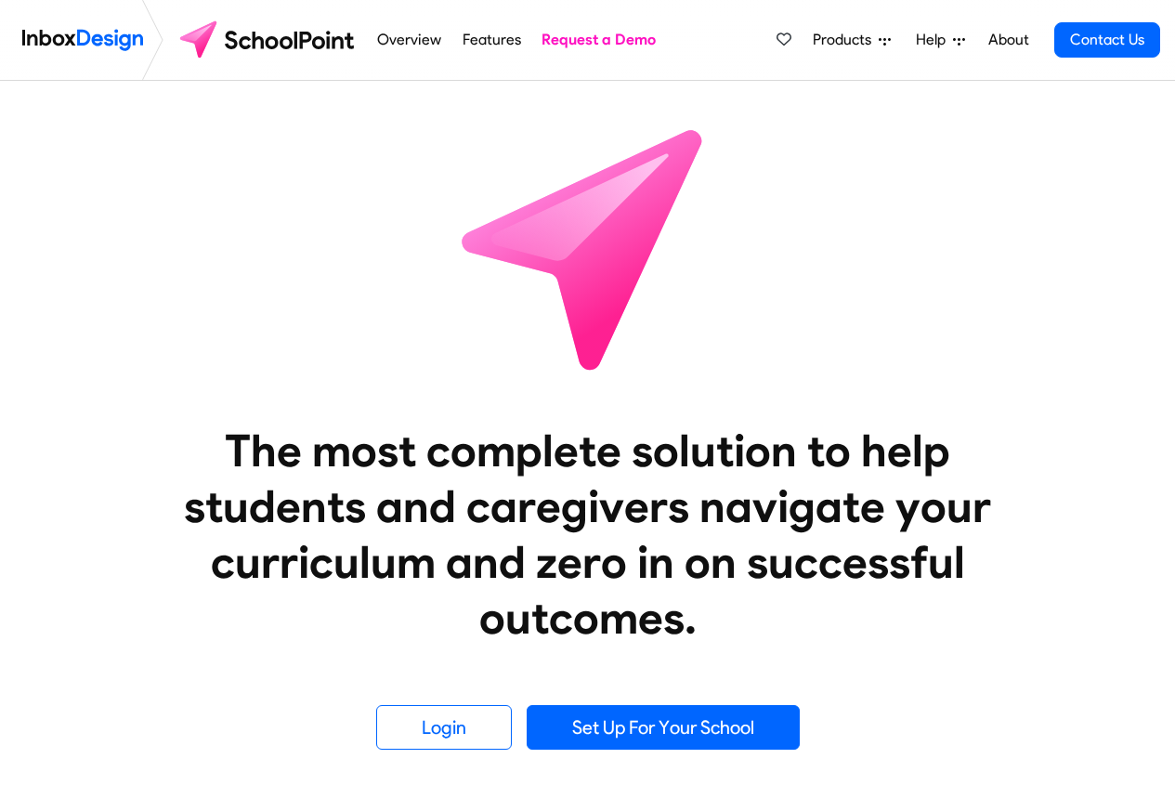  I want to click on a: Help, so click(940, 40).